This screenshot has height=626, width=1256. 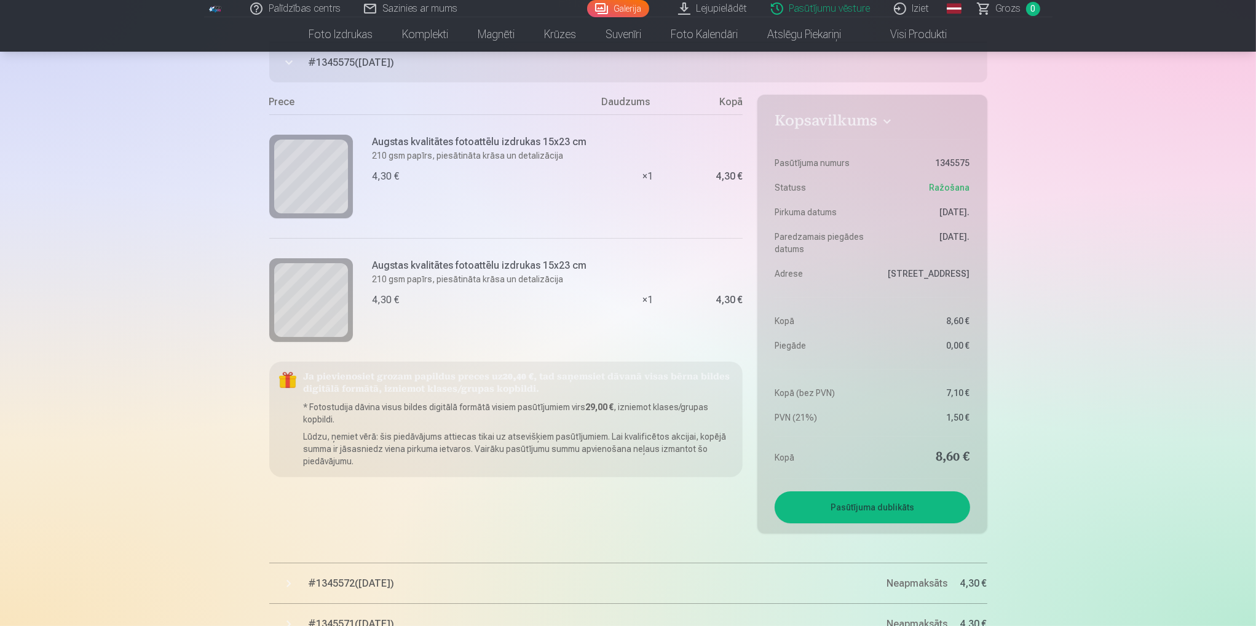 I want to click on img: /fa1, so click(x=216, y=9).